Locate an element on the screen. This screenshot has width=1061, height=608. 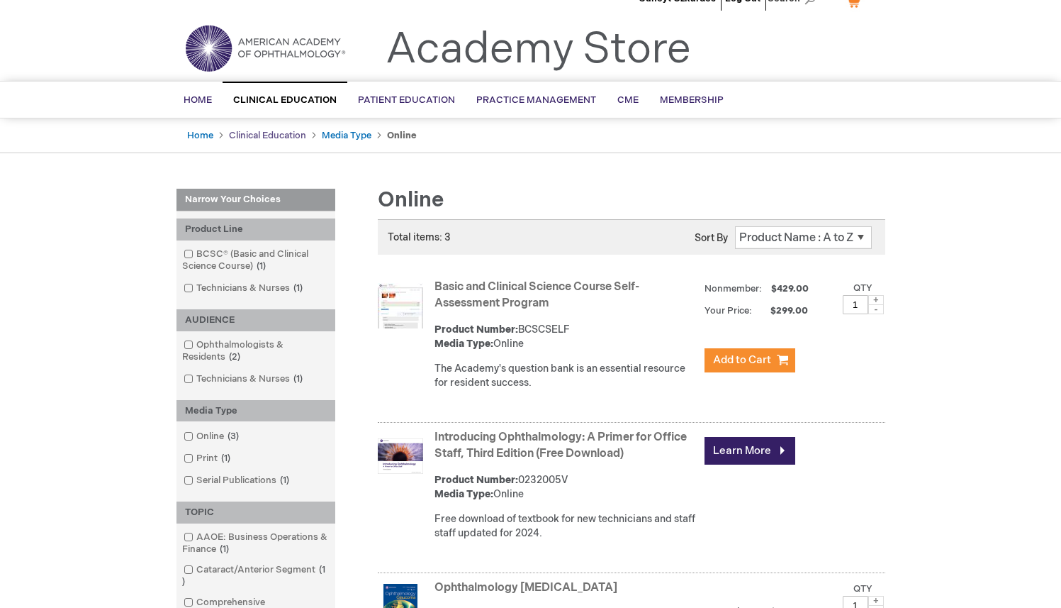
span: Clinical Education is located at coordinates (285, 100).